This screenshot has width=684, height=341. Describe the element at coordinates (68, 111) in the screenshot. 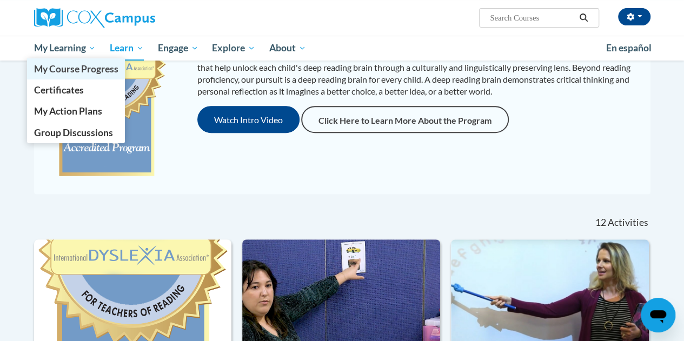

I see `span: My Action Plans` at that location.